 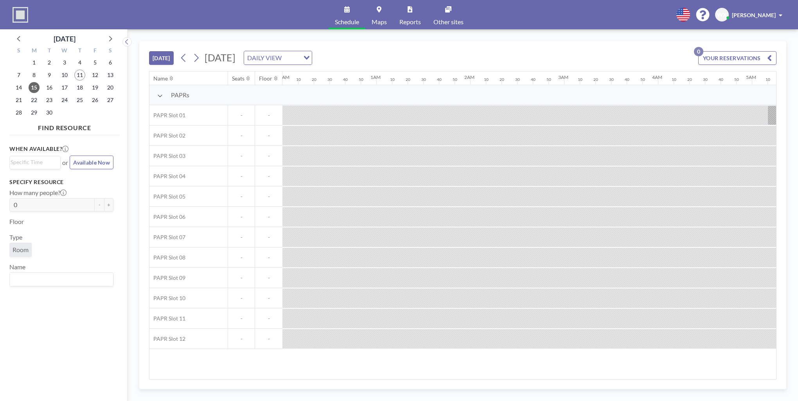 What do you see at coordinates (110, 88) in the screenshot?
I see `span: Saturday, September 20, 2025` at bounding box center [110, 88].